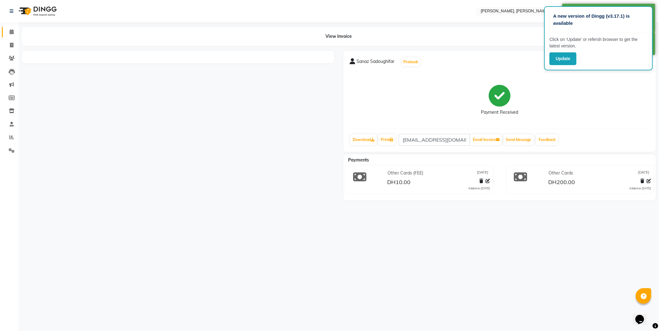  Describe the element at coordinates (37, 11) in the screenshot. I see `img: logo` at that location.